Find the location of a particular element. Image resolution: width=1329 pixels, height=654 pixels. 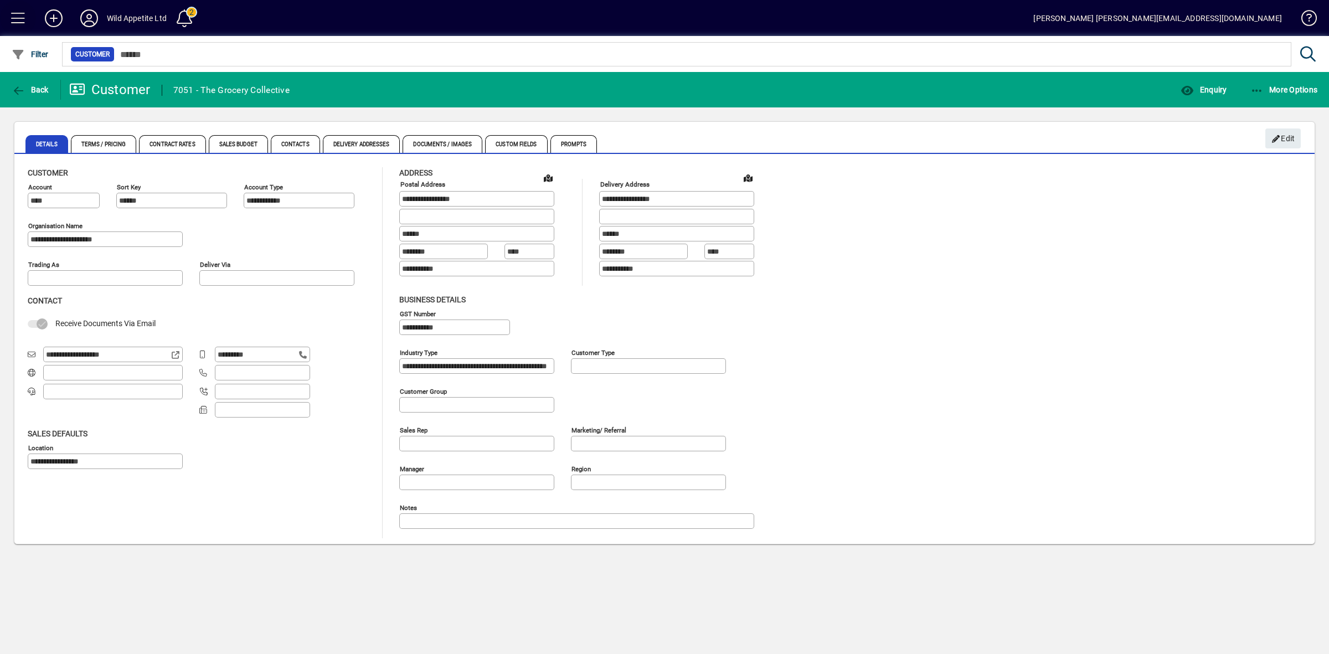

mat-label: Notes is located at coordinates (408, 507).